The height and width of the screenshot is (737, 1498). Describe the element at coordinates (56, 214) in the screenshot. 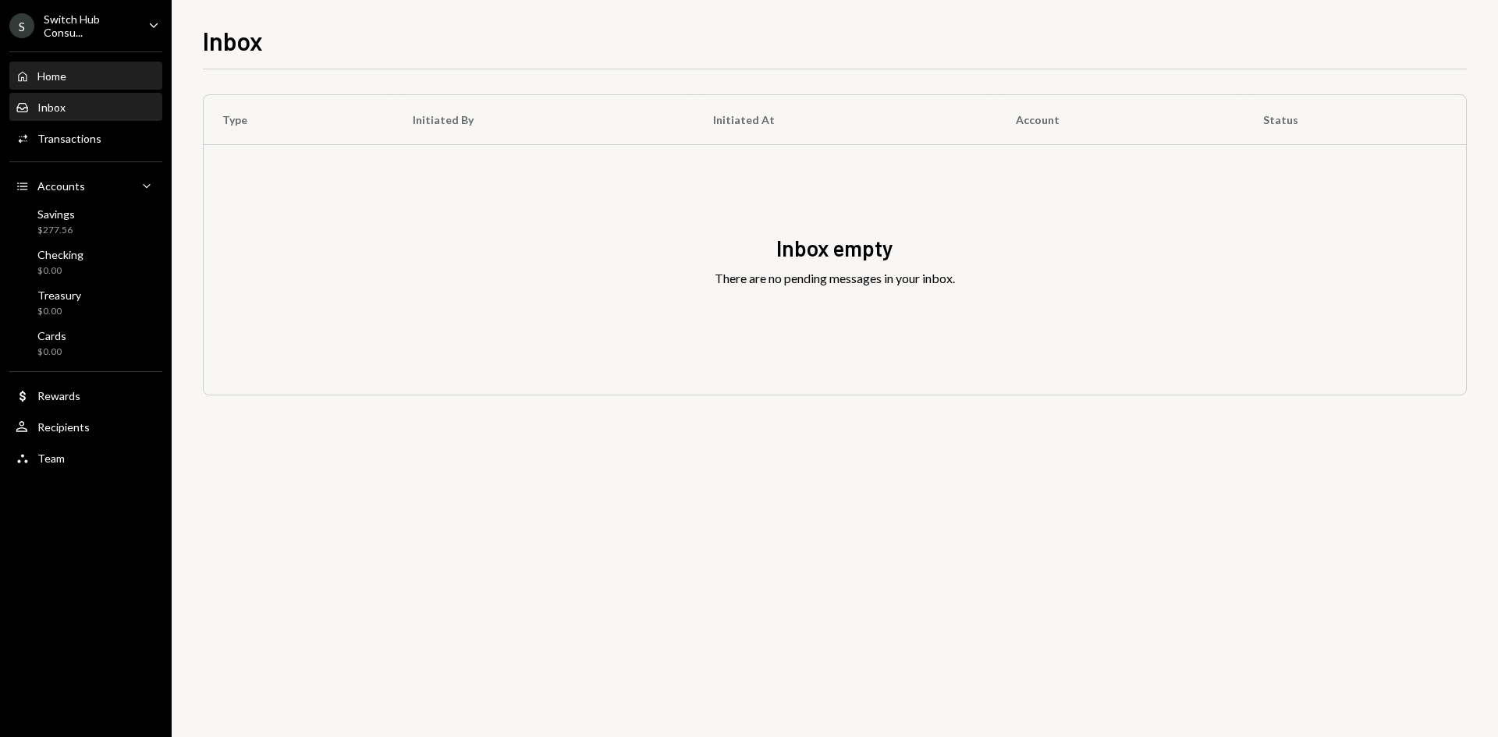

I see `div: Savings` at that location.